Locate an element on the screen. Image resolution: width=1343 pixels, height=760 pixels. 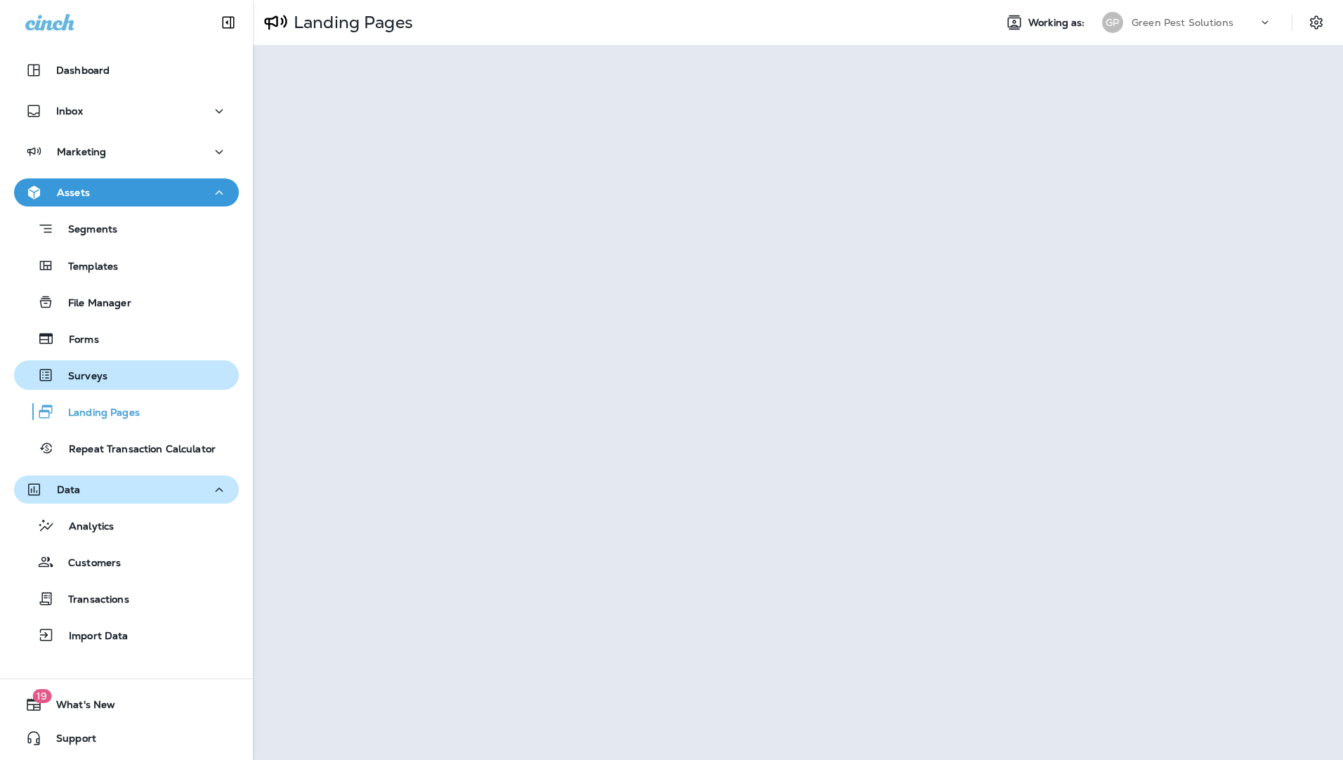
button: Import Data is located at coordinates (126, 635).